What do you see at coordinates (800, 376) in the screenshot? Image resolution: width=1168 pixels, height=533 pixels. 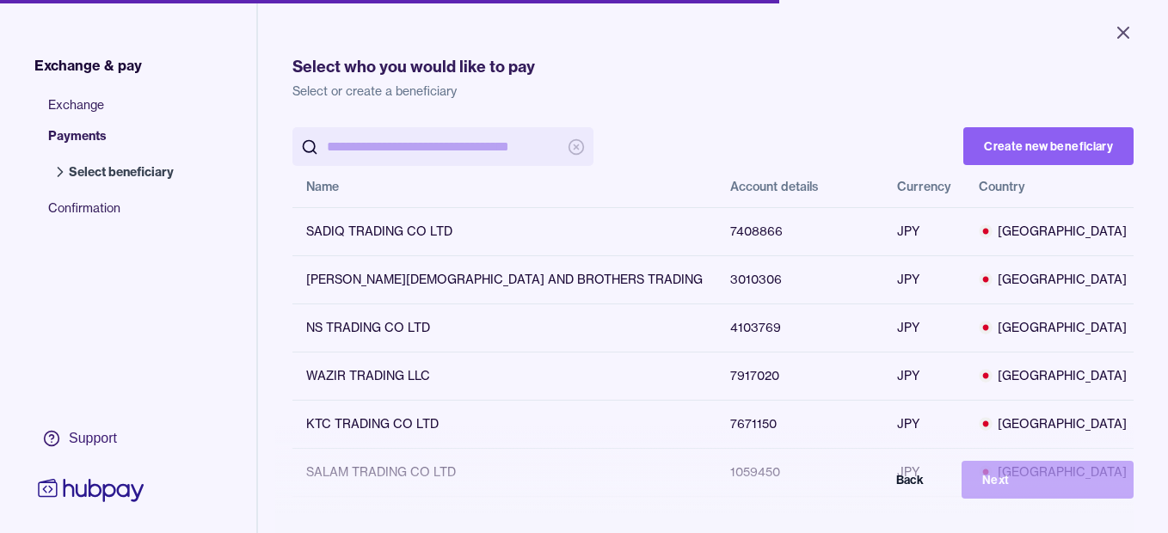 I see `td: 7917020` at bounding box center [800, 376].